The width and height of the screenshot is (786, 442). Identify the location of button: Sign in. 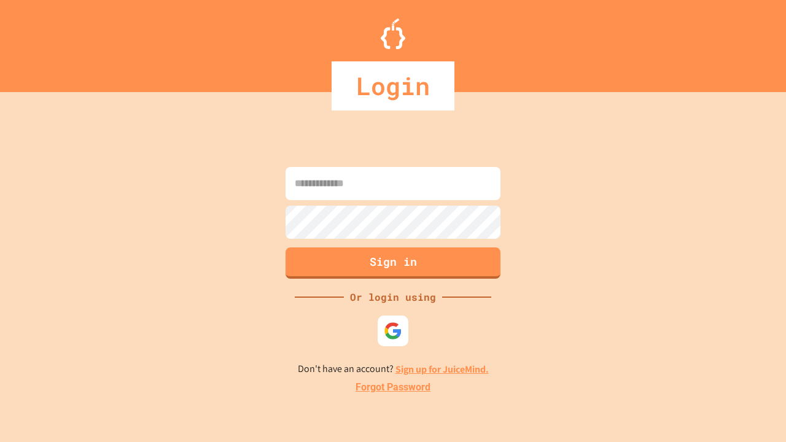
(393, 263).